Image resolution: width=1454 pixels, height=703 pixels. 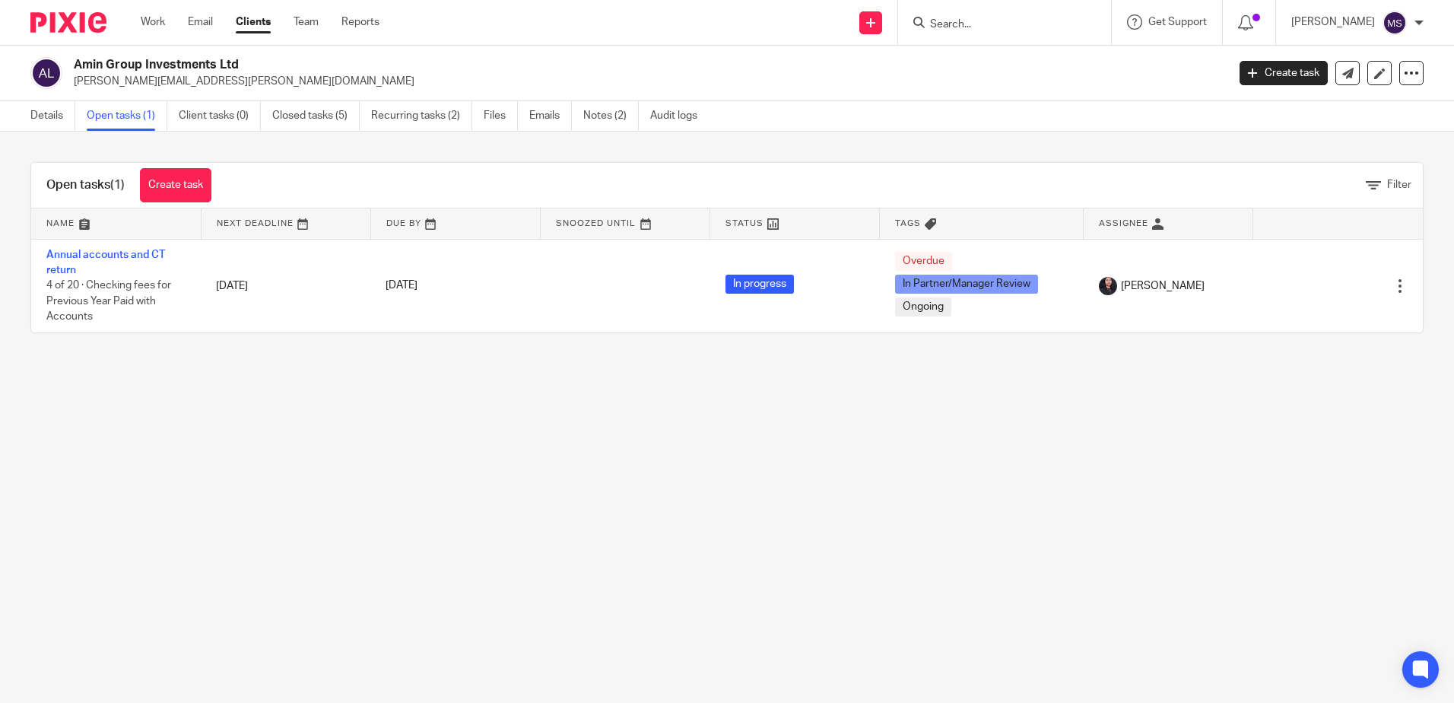 What do you see at coordinates (596, 223) in the screenshot?
I see `span: Snoozed Until` at bounding box center [596, 223].